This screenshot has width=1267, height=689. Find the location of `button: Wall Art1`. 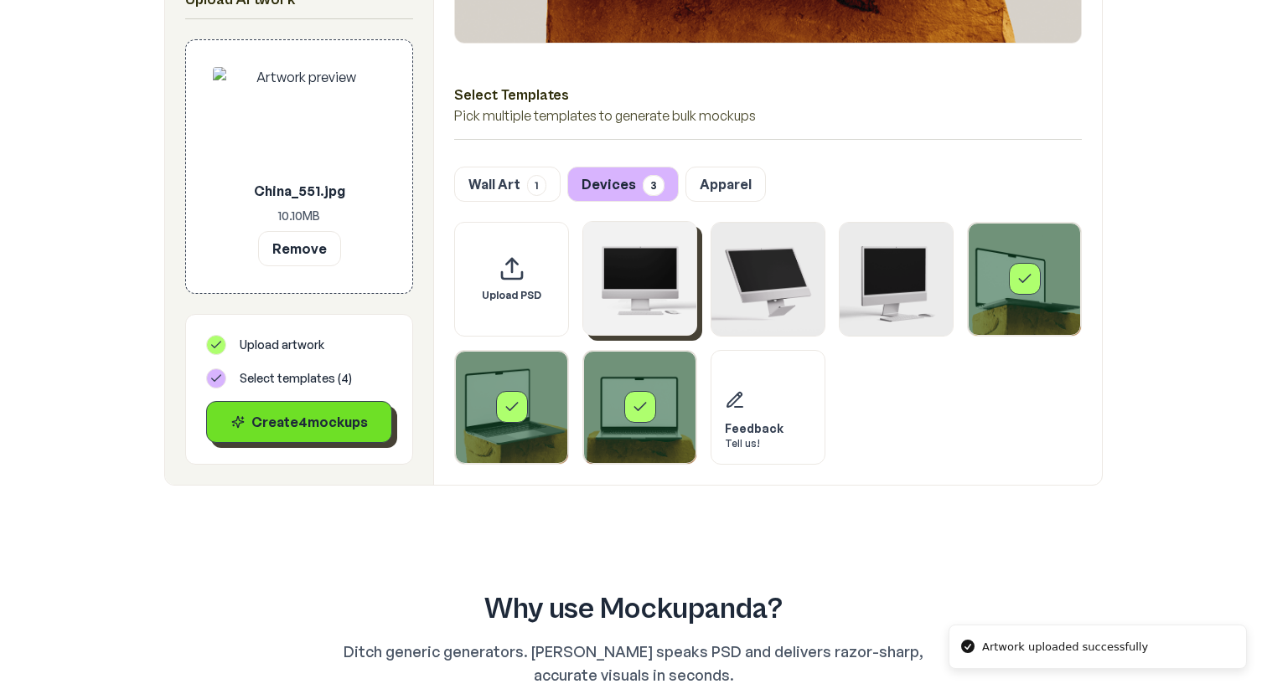

button: Wall Art1 is located at coordinates (507, 184).